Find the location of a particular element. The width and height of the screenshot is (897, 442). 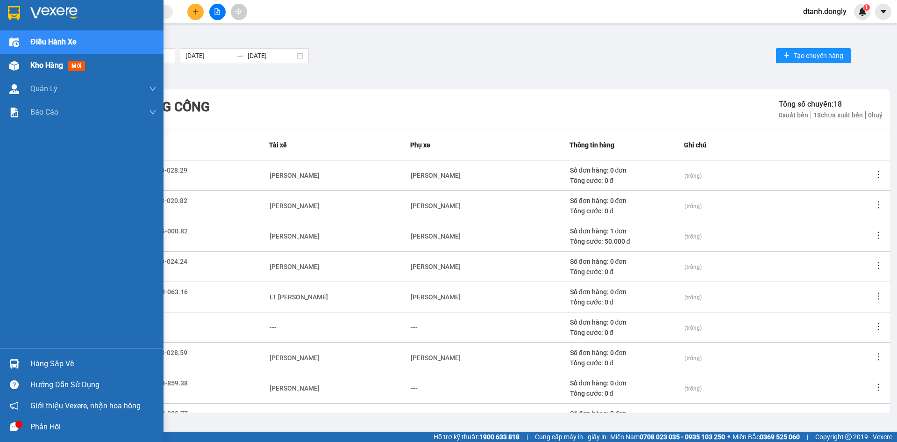

span: Tạo chuyến hàng is located at coordinates (819, 56).